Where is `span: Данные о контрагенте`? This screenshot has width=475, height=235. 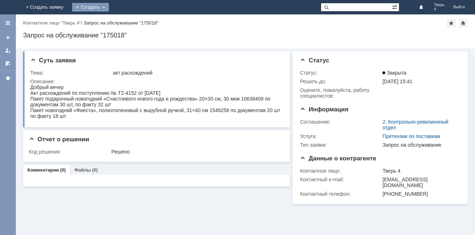
span: Данные о контрагенте is located at coordinates (338, 158).